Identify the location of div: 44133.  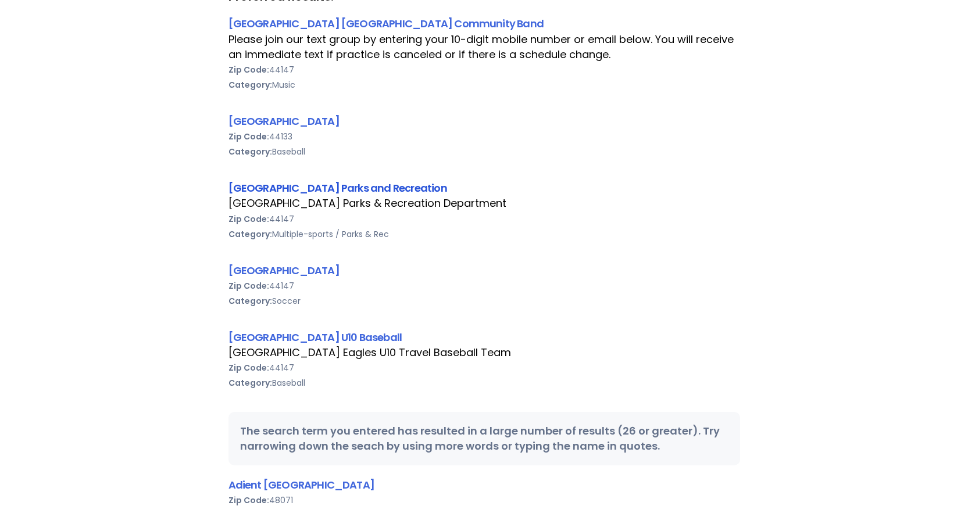
(484, 137).